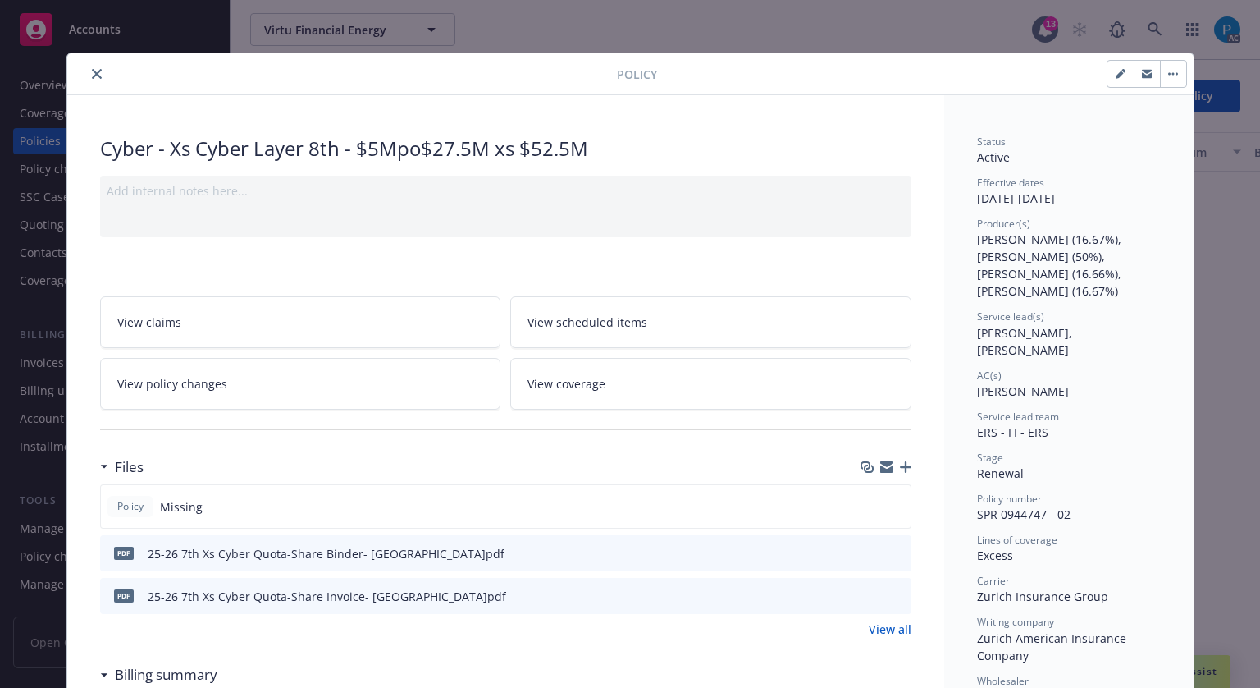  What do you see at coordinates (172, 383) in the screenshot?
I see `span: View policy changes` at bounding box center [172, 383].